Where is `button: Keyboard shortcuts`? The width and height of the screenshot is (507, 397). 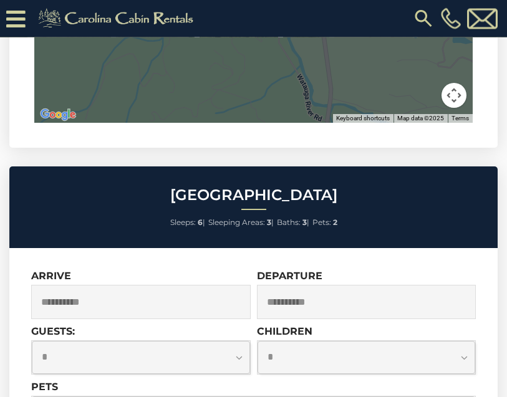
button: Keyboard shortcuts is located at coordinates (363, 119).